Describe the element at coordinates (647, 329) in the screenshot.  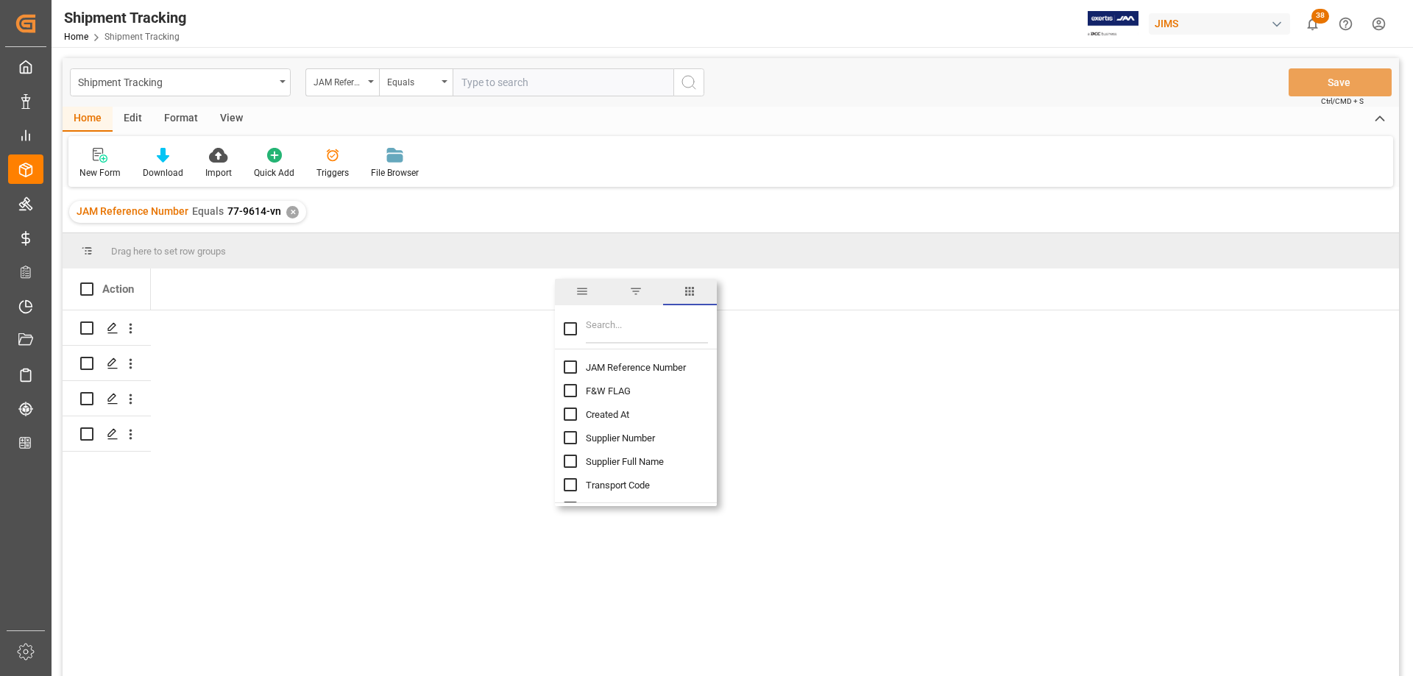
I see `input: Filter Columns Input` at that location.